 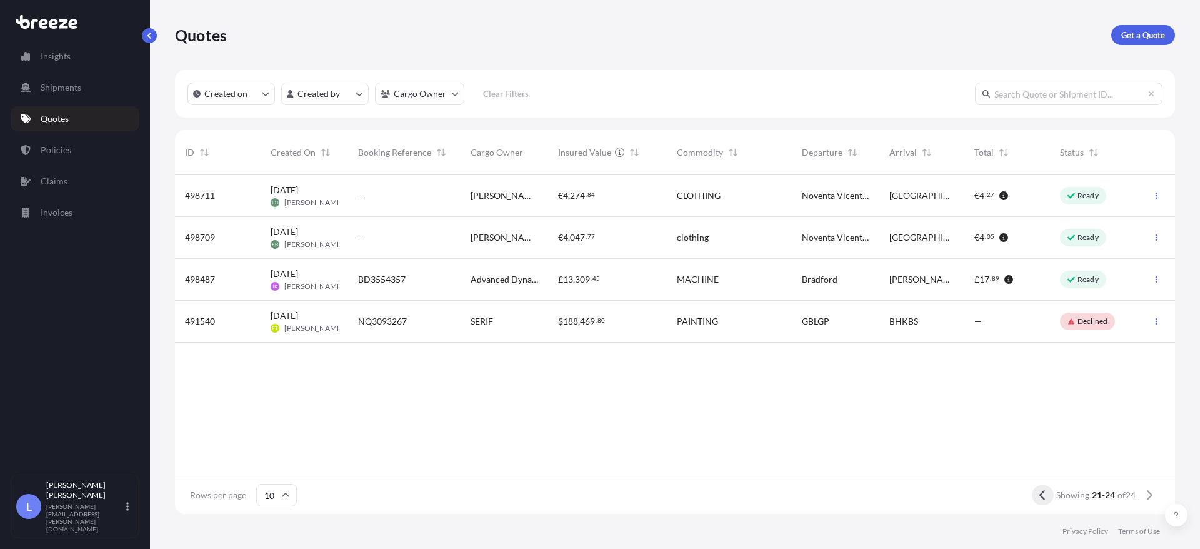 I want to click on p: Get a Quote, so click(x=1143, y=35).